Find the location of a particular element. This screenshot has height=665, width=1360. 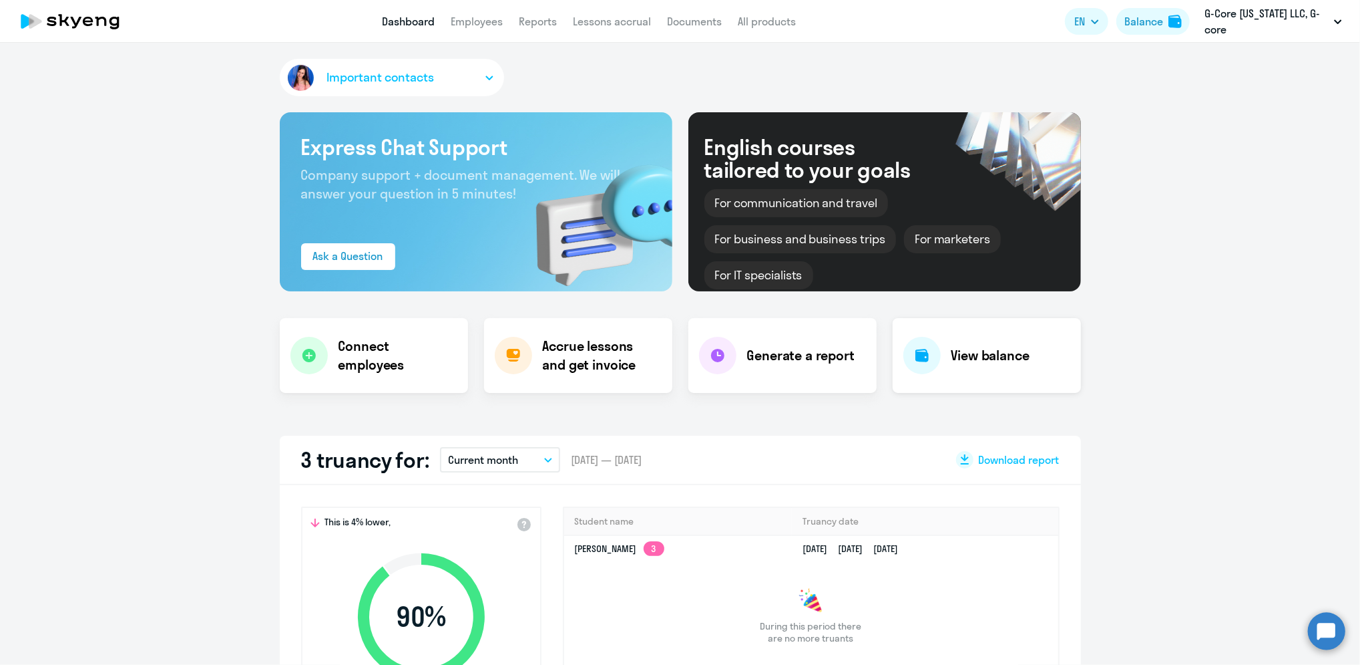

h3: Express Chat Support is located at coordinates (476, 147).